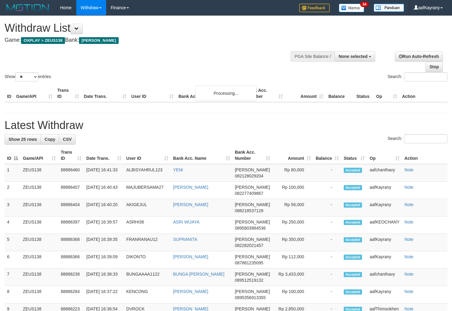  I want to click on span: Show 25 rows, so click(23, 139).